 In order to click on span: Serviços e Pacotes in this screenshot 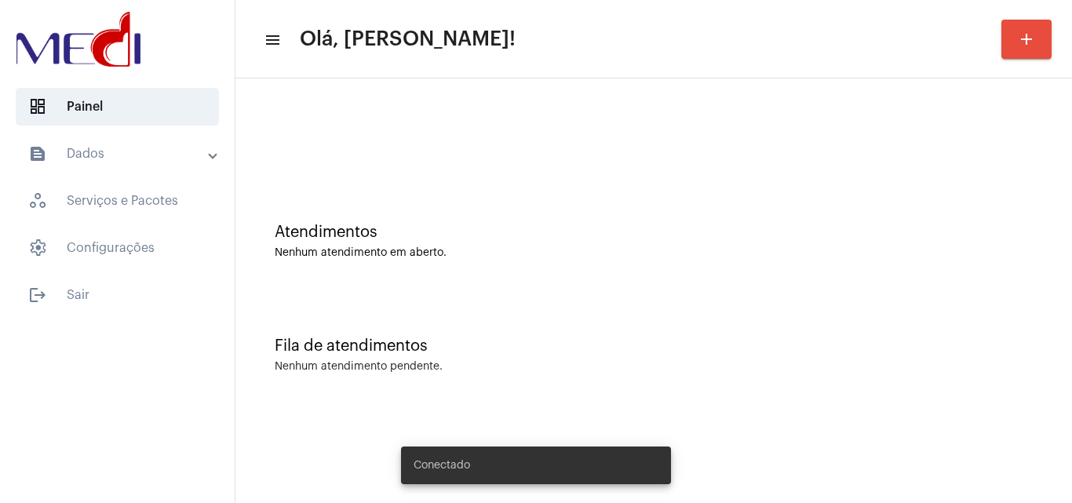, I will do `click(117, 201)`.